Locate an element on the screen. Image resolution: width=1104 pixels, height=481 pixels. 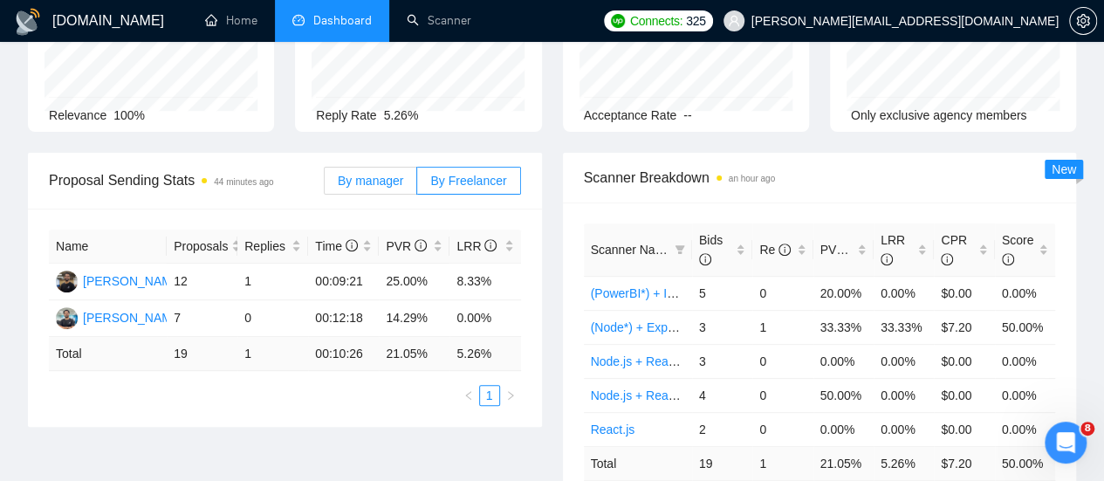
div: Thank you for flagging this - I'll provide our details to our dev team and they will fix it 🙌 is located at coordinates (150, 94).